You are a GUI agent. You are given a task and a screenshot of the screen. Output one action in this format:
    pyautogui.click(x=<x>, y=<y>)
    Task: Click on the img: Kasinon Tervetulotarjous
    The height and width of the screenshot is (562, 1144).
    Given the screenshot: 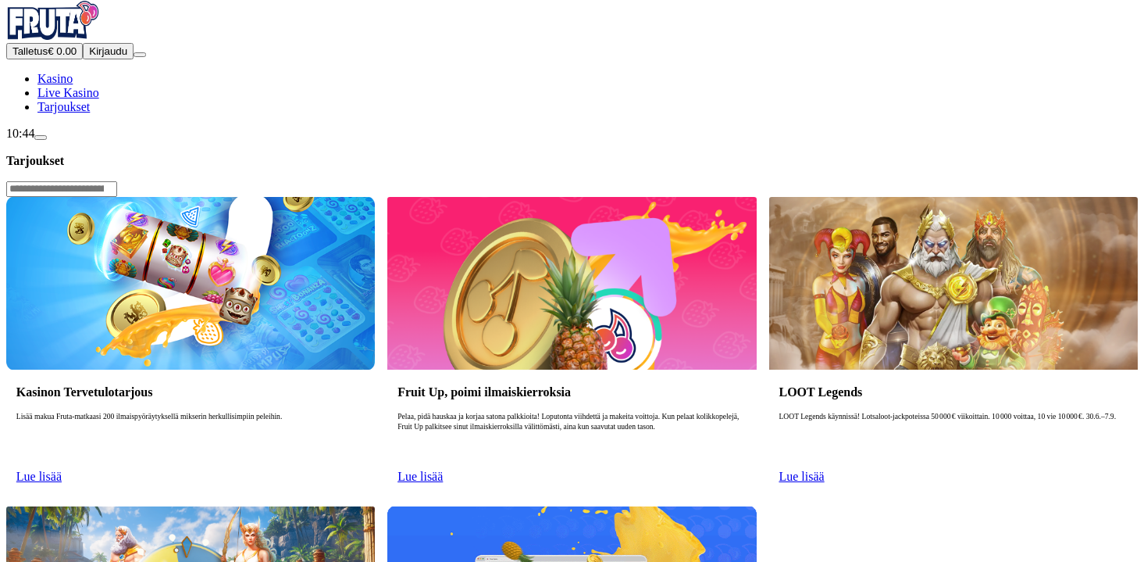 What is the action you would take?
    pyautogui.click(x=191, y=283)
    